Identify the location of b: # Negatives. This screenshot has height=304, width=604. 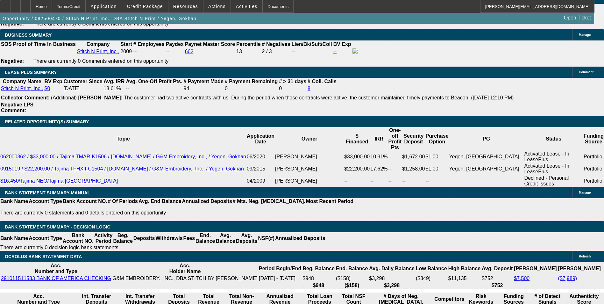
(276, 44).